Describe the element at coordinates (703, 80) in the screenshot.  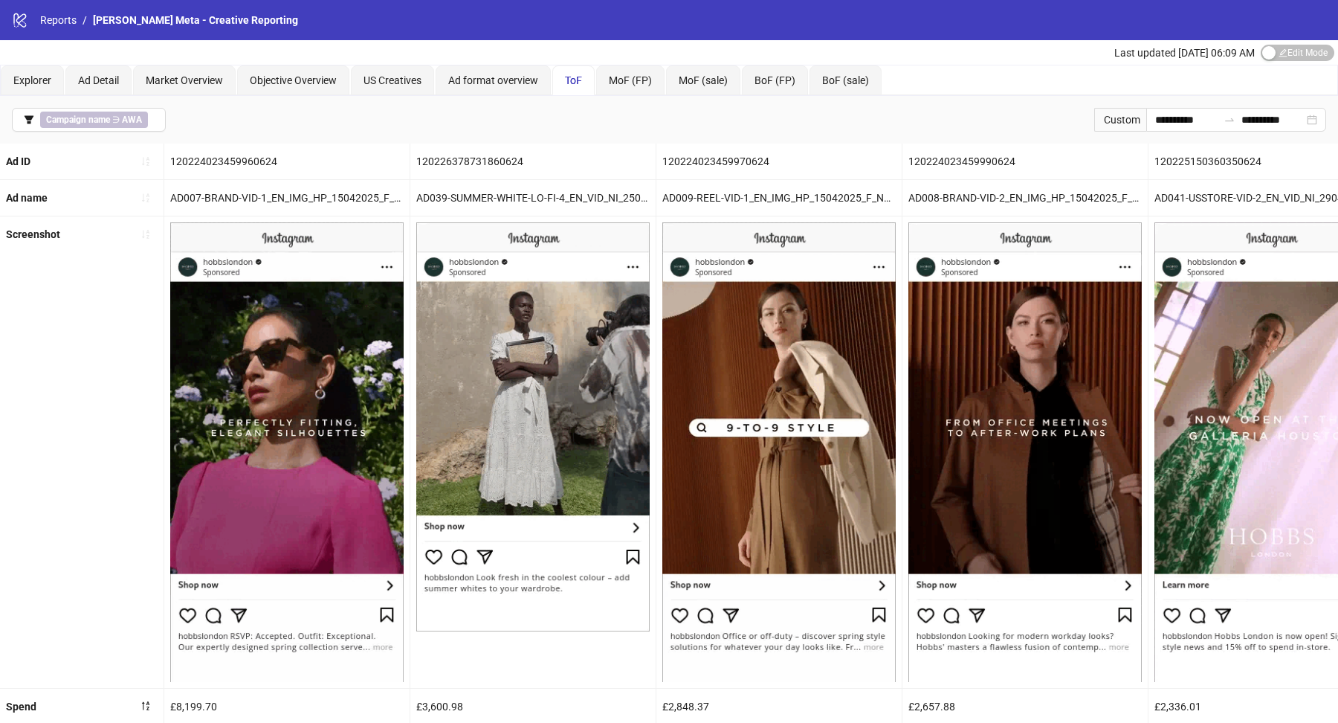
I see `span: MoF (sale)` at that location.